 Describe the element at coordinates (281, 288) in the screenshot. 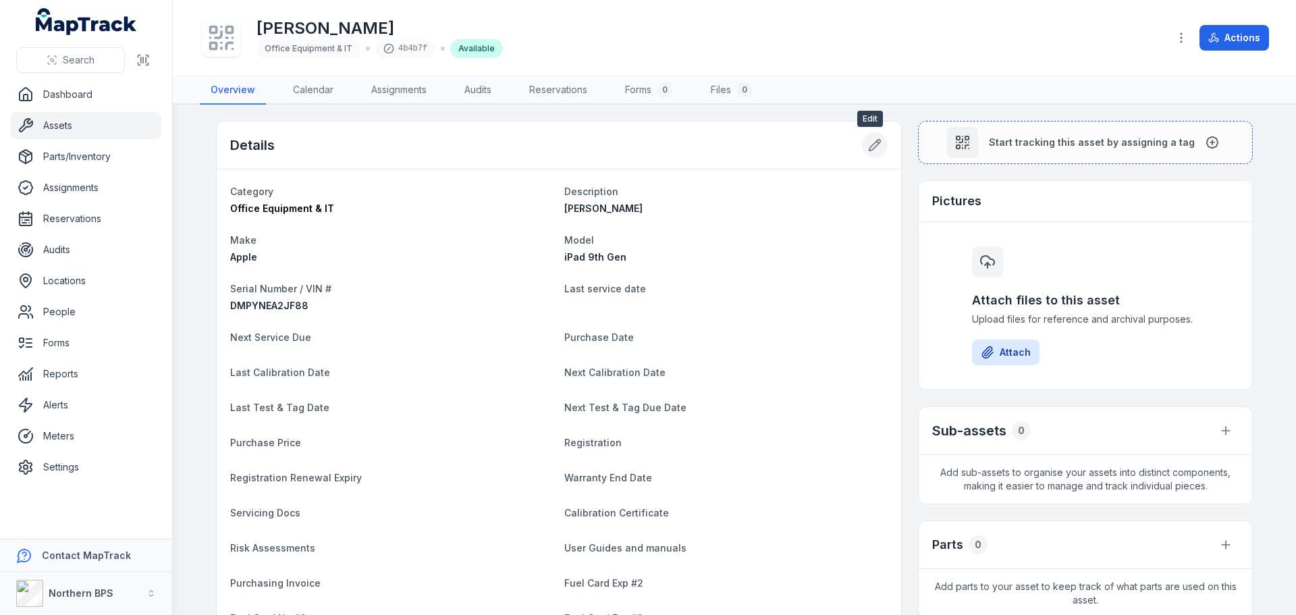

I see `span: Serial Number / VIN #` at that location.